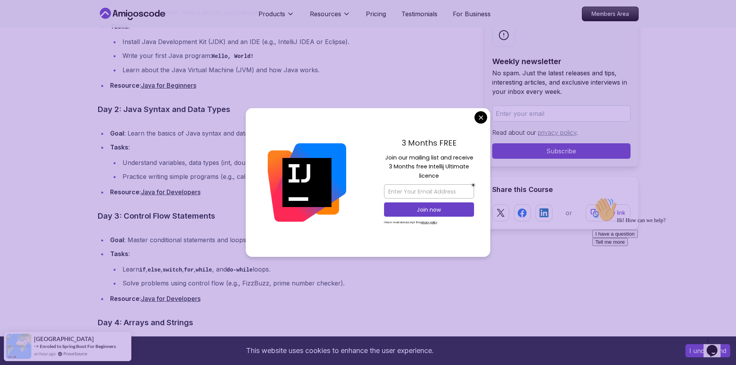 The image size is (736, 365). What do you see at coordinates (296, 70) in the screenshot?
I see `li: Learn about the Java Virtual Machine (JVM) and how Java works.` at bounding box center [296, 70].